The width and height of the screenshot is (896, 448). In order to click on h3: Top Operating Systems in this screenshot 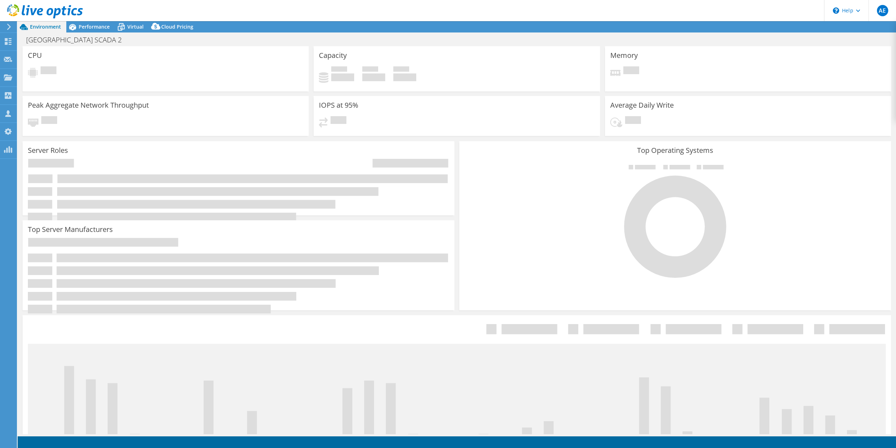, I will do `click(675, 150)`.